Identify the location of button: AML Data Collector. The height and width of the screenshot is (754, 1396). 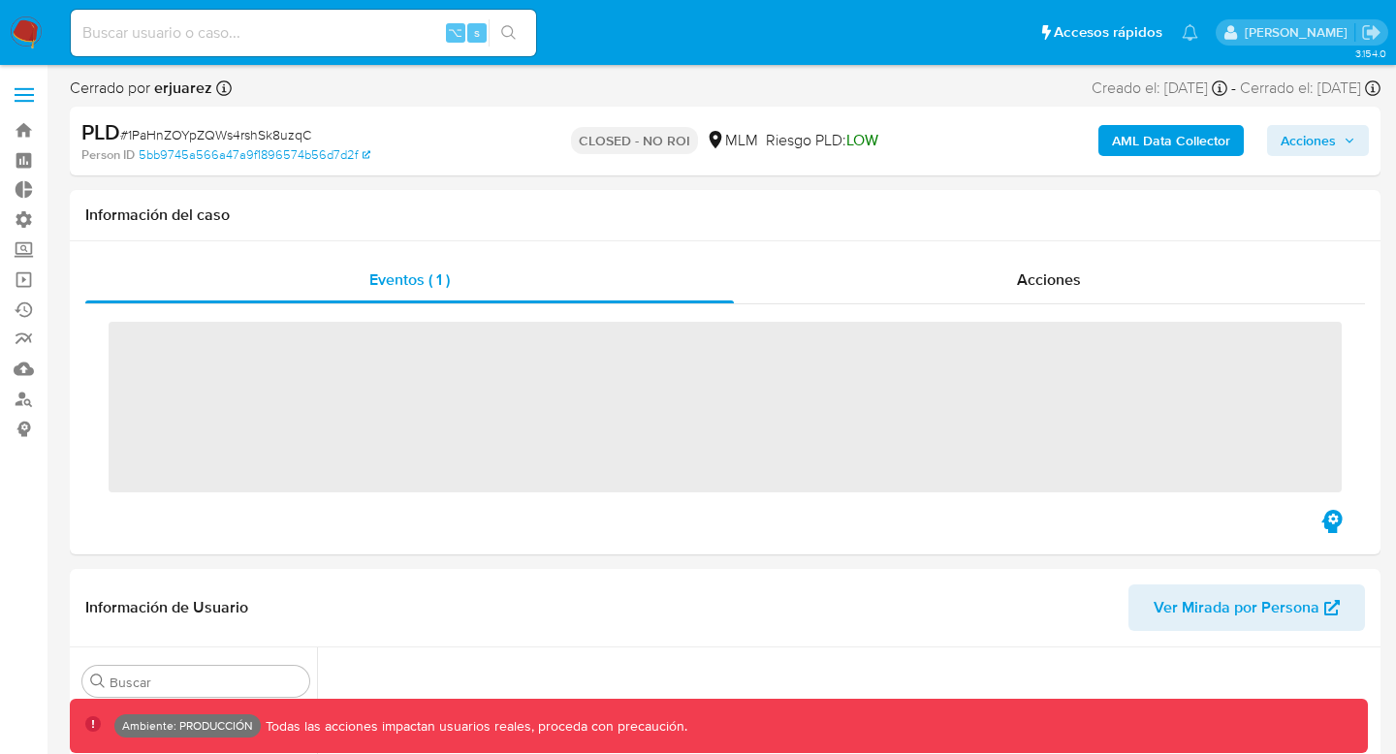
(1171, 141).